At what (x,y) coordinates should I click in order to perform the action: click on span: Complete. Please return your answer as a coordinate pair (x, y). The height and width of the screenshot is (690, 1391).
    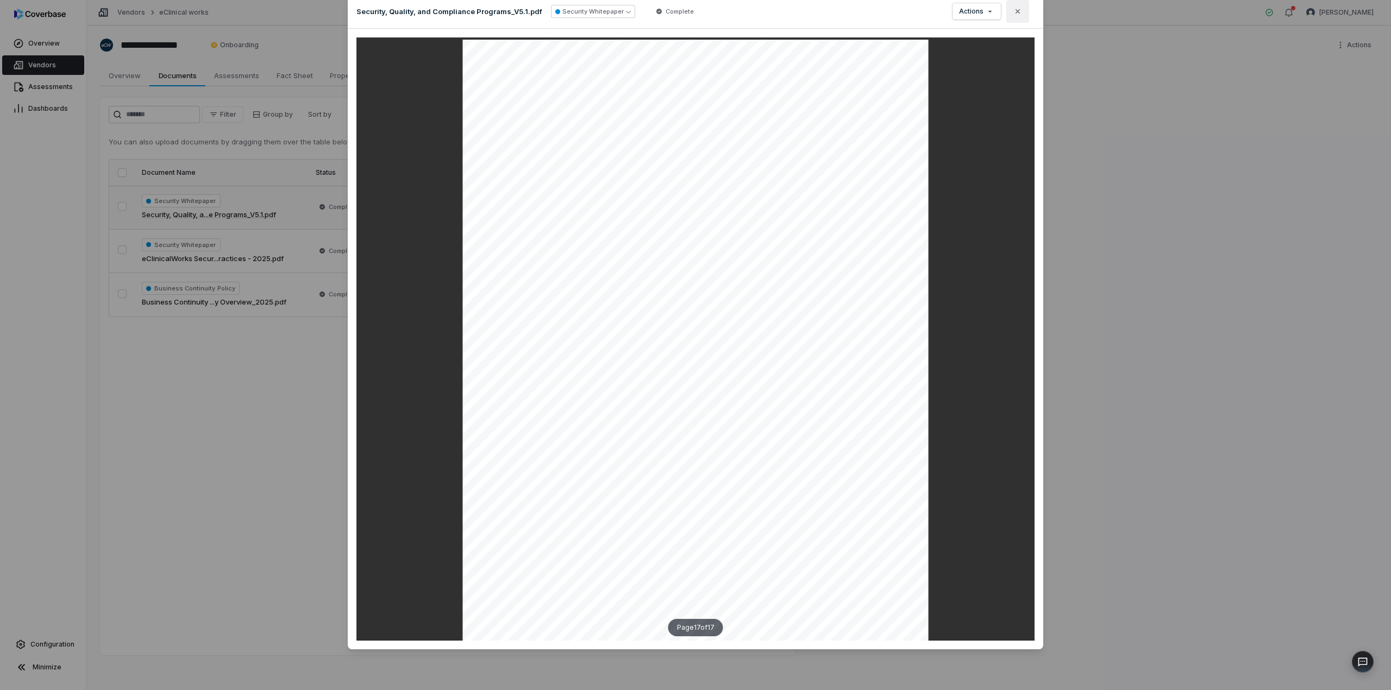
    Looking at the image, I should click on (680, 11).